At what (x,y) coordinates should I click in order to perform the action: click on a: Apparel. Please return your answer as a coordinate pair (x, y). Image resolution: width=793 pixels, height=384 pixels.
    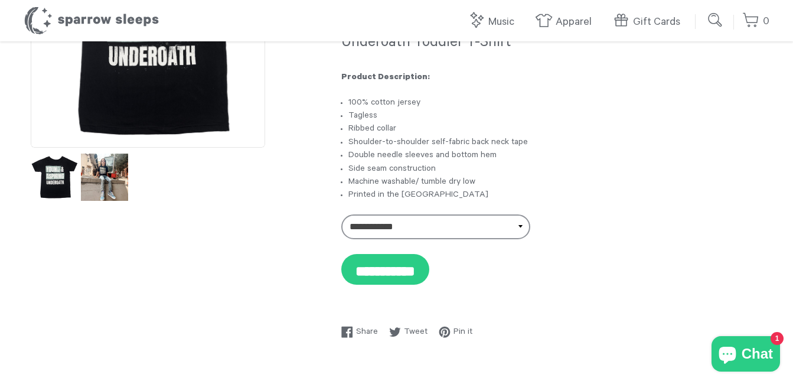
    Looking at the image, I should click on (566, 22).